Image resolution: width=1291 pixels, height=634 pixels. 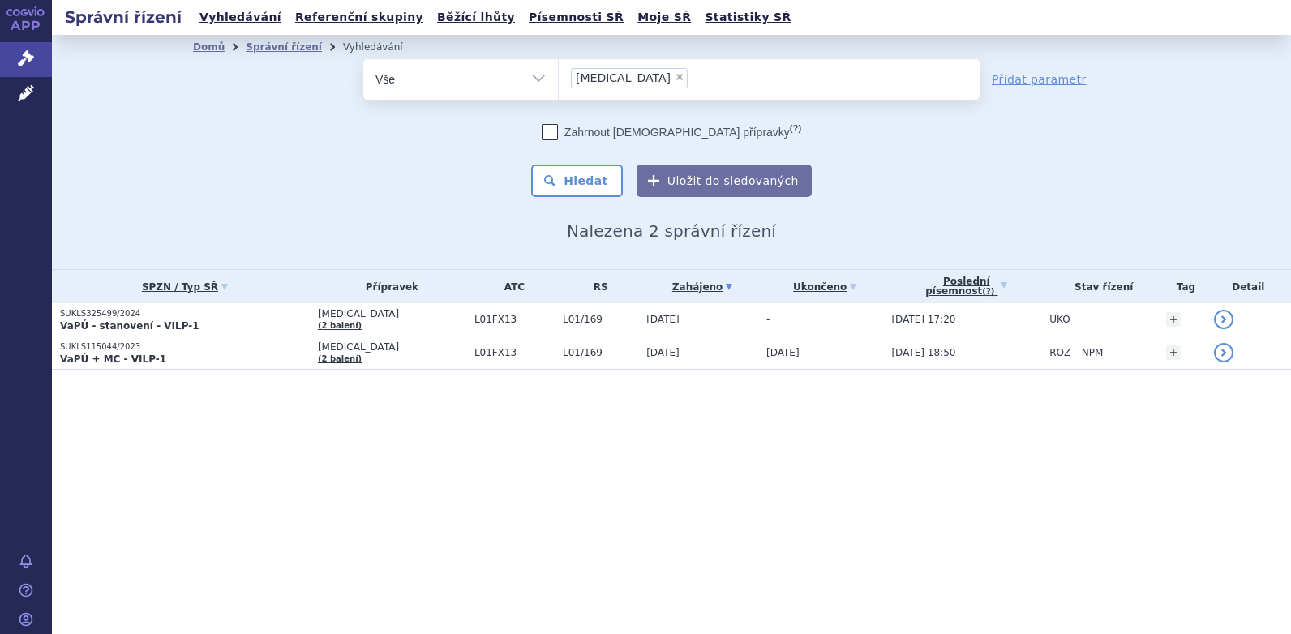 What do you see at coordinates (130, 326) in the screenshot?
I see `strong: VaPÚ - stanovení - VILP-1` at bounding box center [130, 326].